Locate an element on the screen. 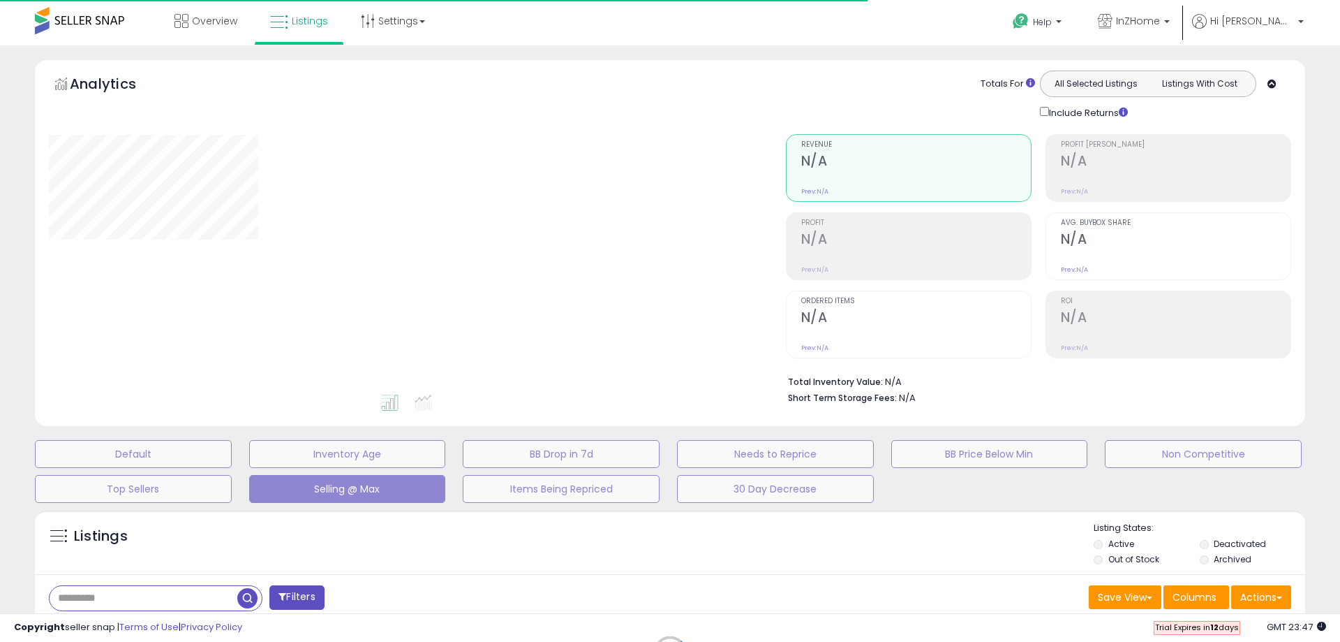 This screenshot has width=1340, height=642. button: Selling @ Max is located at coordinates (348, 489).